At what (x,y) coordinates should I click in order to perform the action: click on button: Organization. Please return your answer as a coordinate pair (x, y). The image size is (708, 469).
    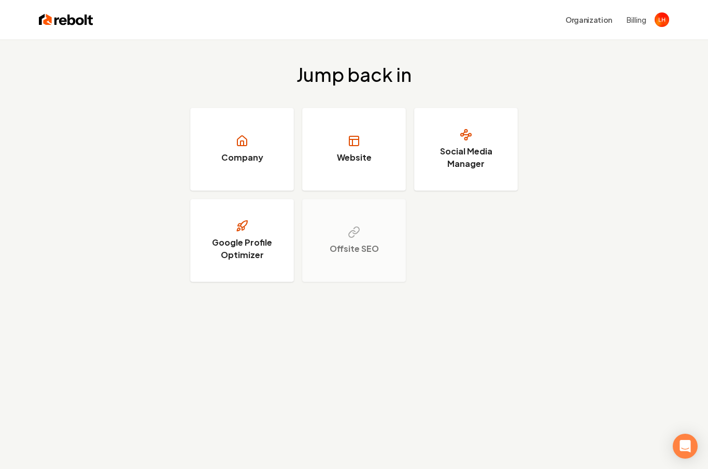
    Looking at the image, I should click on (588, 20).